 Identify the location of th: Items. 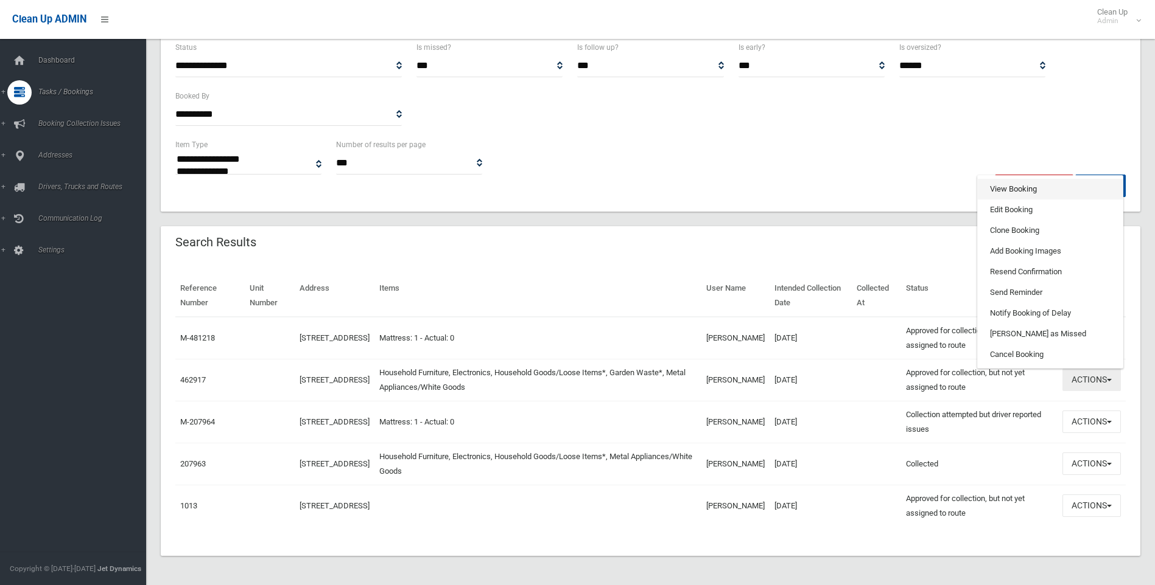
(537, 296).